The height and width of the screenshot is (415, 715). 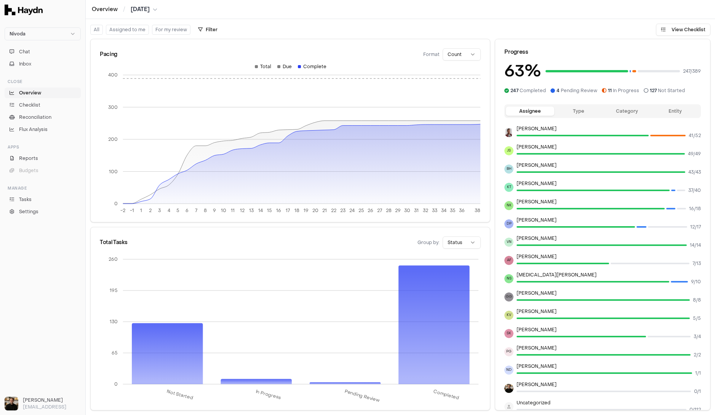 I want to click on span: Flux Analysis, so click(x=33, y=130).